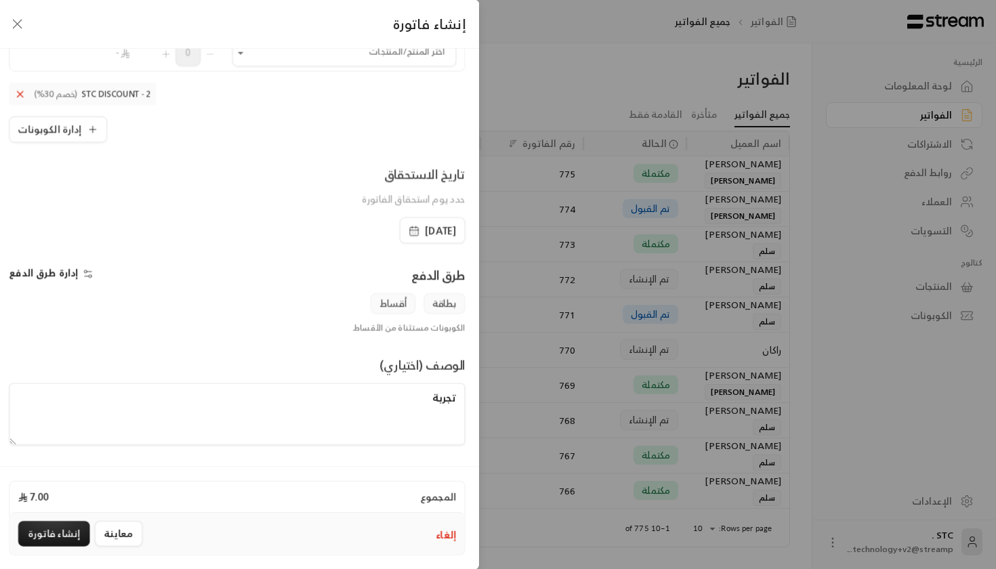 The image size is (996, 569). I want to click on span: بطاقة, so click(444, 304).